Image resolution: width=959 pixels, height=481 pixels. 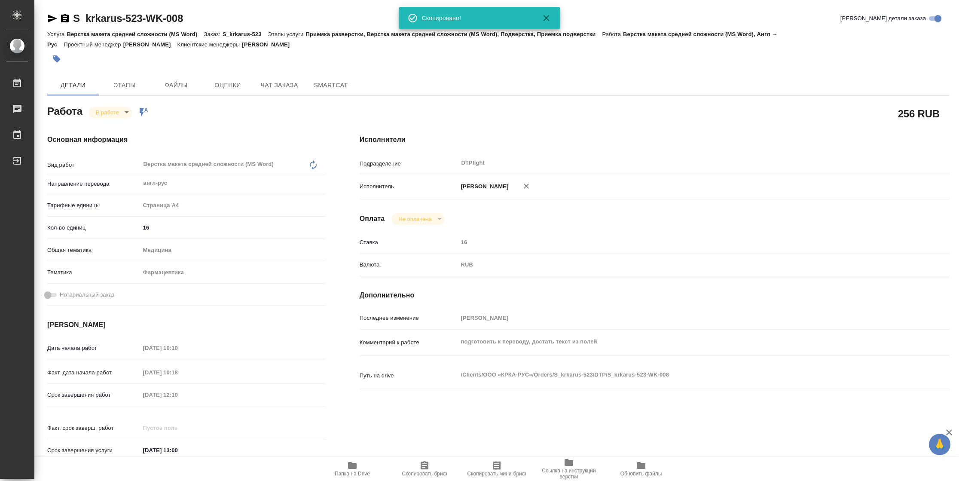 What do you see at coordinates (210, 44) in the screenshot?
I see `p: Клиентские менеджеры` at bounding box center [210, 44].